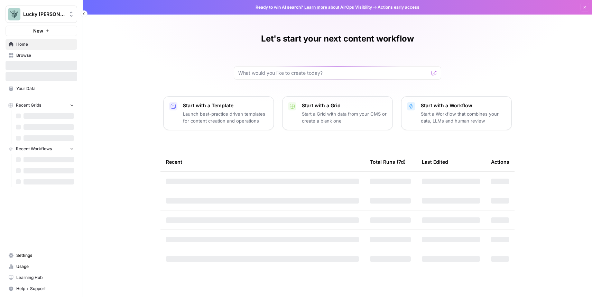 The image size is (592, 297). Describe the element at coordinates (316, 7) in the screenshot. I see `a: Learn more` at that location.